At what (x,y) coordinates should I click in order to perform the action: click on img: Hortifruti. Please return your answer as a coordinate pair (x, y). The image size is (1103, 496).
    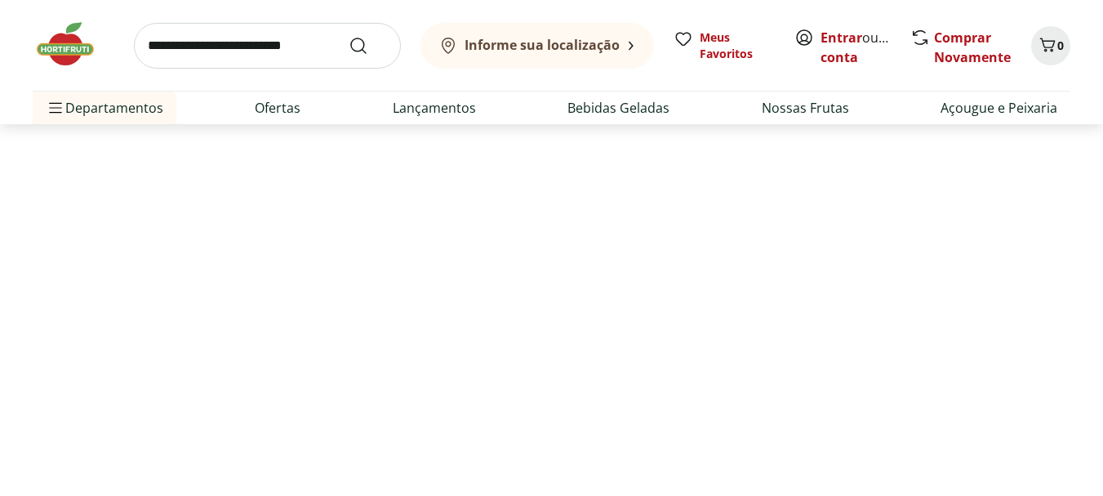
    Looking at the image, I should click on (73, 44).